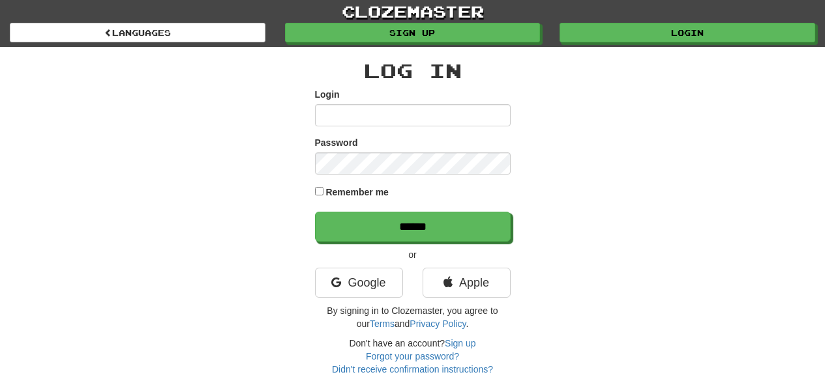 The image size is (825, 381). Describe the element at coordinates (138, 33) in the screenshot. I see `a: Languages` at that location.